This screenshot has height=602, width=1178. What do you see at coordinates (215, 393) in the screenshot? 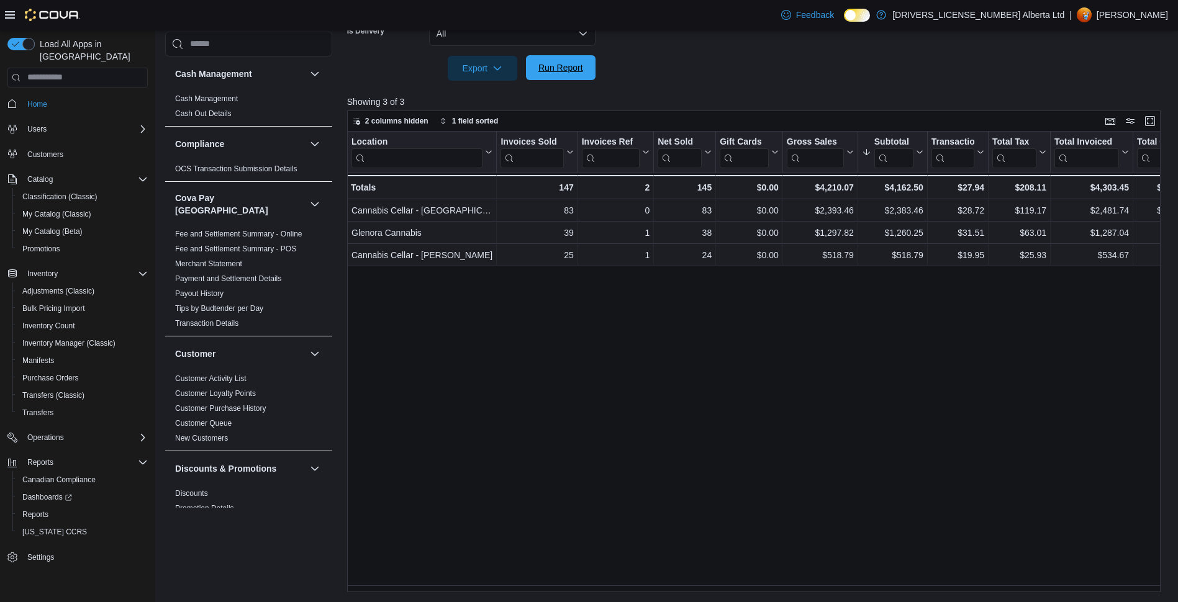
I see `a: Customer Loyalty Points` at bounding box center [215, 393].